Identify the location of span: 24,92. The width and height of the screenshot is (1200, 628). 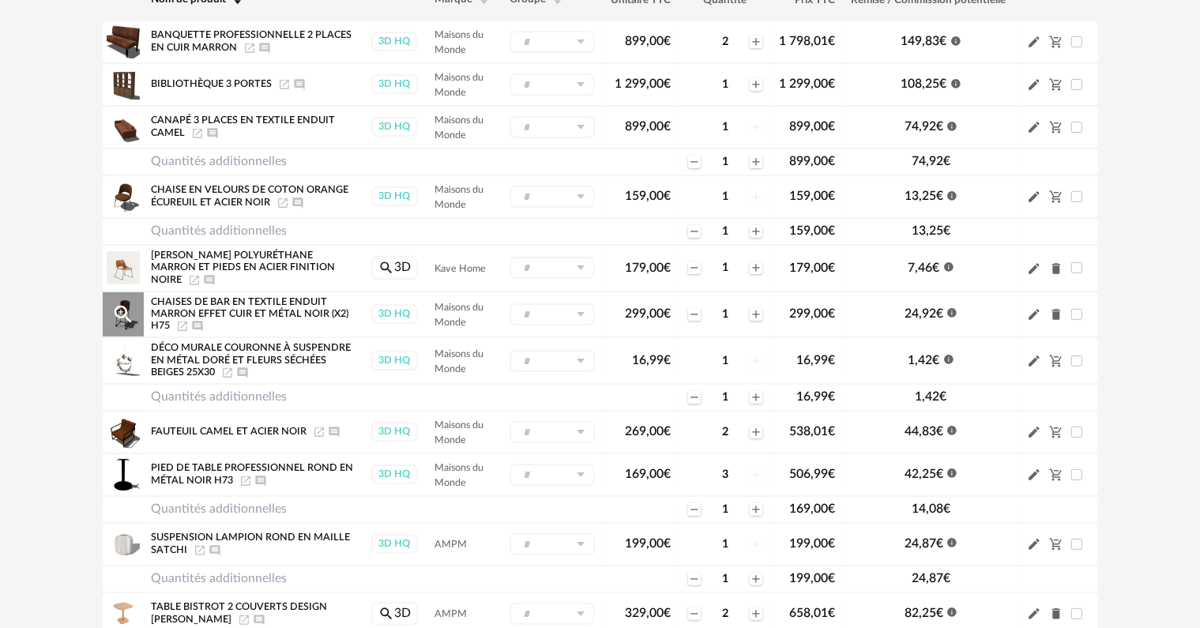
(924, 314).